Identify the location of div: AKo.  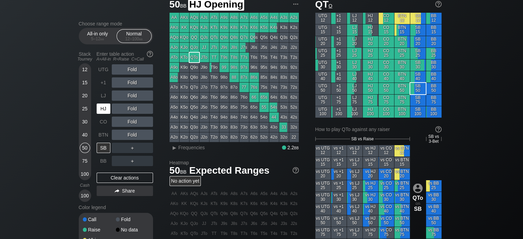
(174, 27).